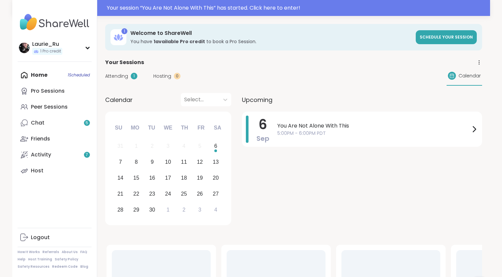 The height and width of the screenshot is (277, 502). What do you see at coordinates (152, 209) in the screenshot?
I see `div: 30` at bounding box center [152, 209].